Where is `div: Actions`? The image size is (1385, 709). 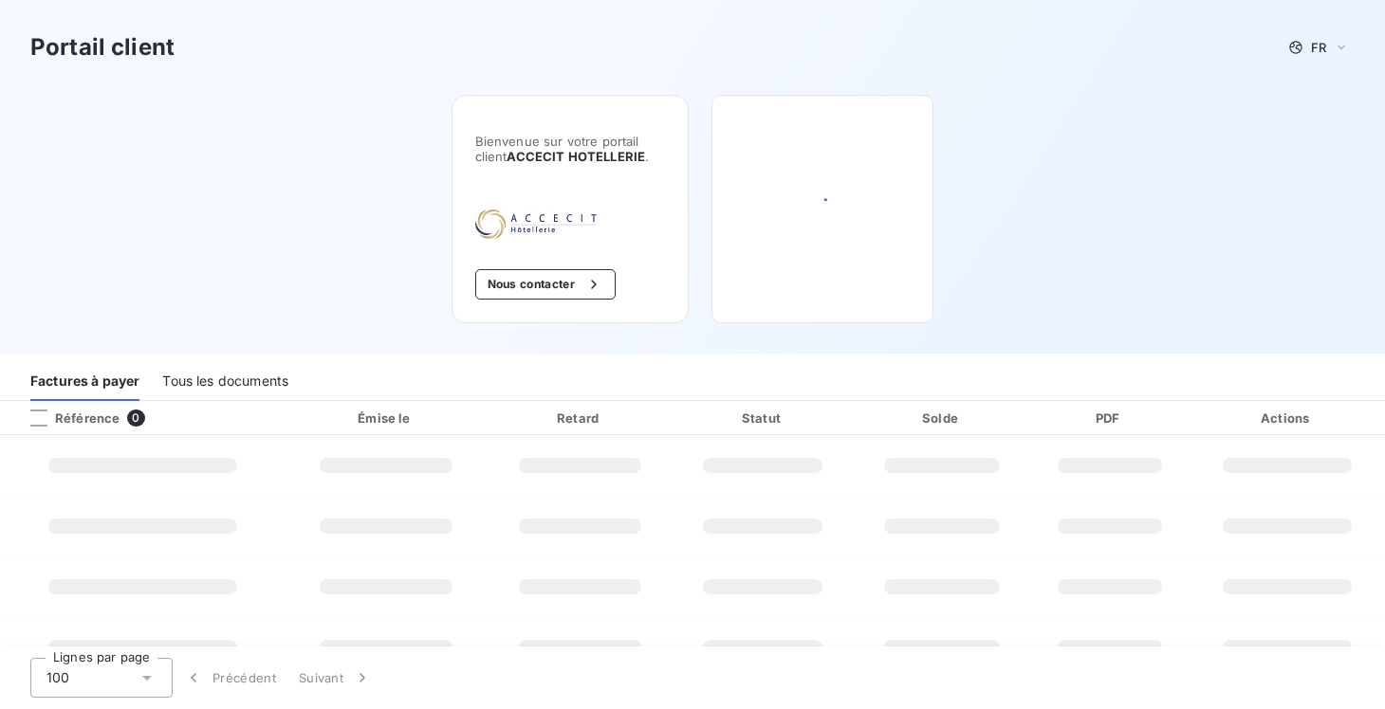
div: Actions is located at coordinates (1286, 418).